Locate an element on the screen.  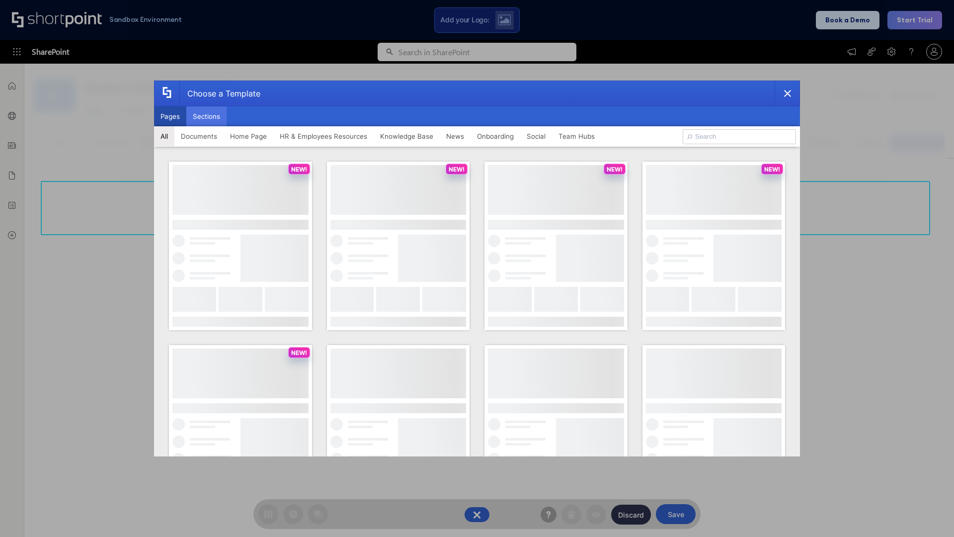
button: Documents is located at coordinates (199, 136).